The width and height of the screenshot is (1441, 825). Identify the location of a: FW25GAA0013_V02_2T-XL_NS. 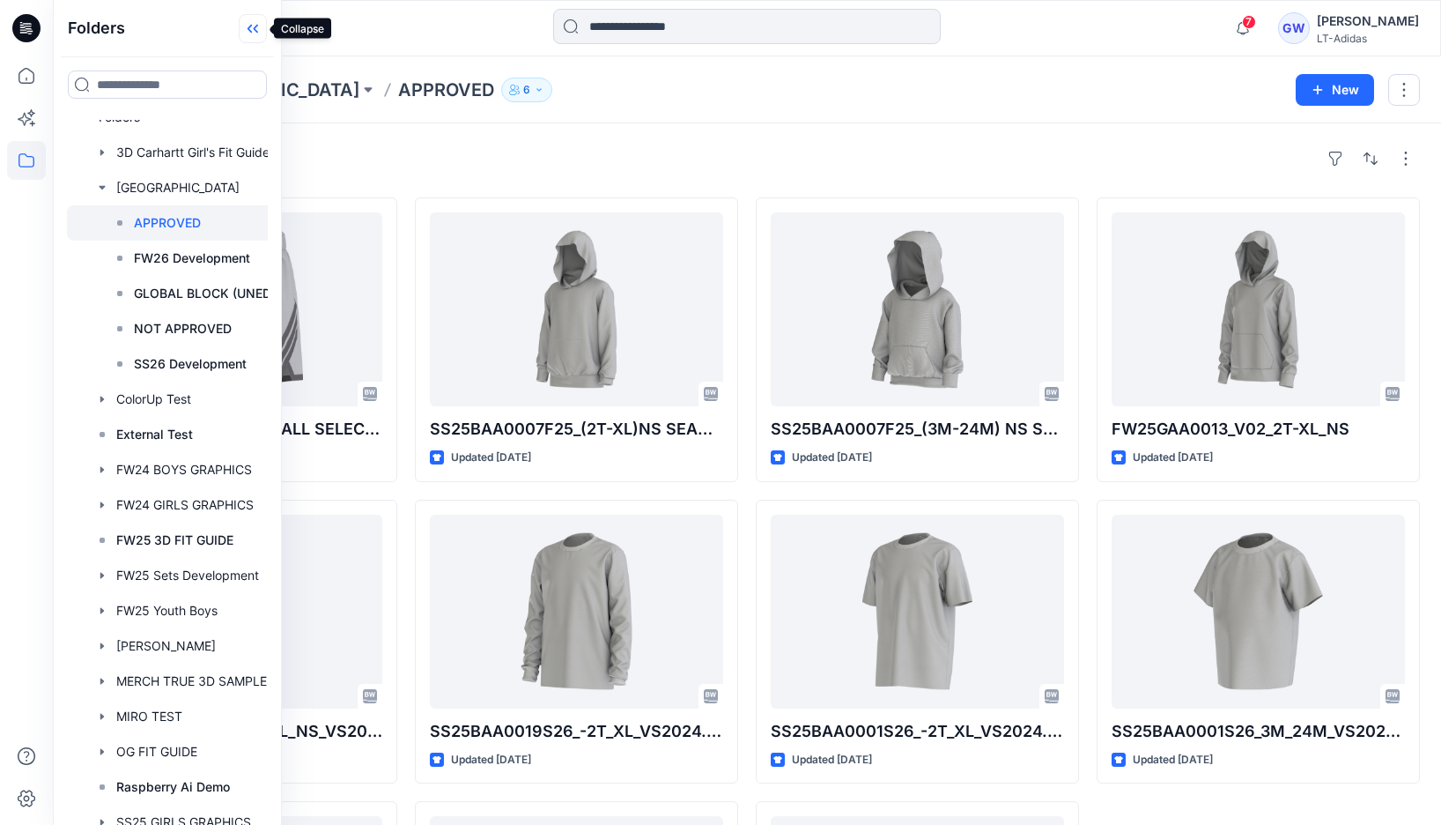
(1258, 309).